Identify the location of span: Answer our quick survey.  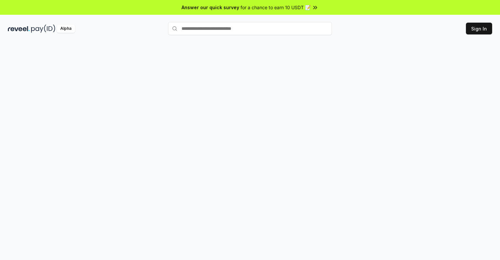
(211, 7).